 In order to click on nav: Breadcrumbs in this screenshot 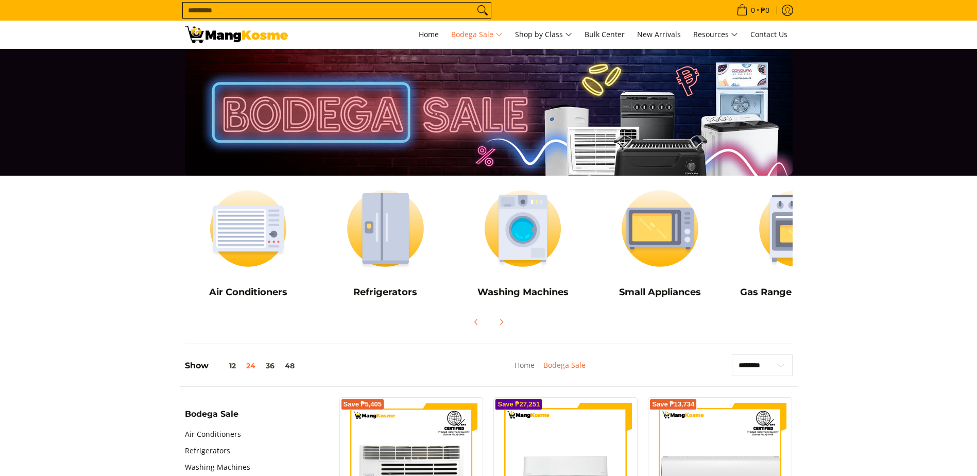, I will do `click(550, 370)`.